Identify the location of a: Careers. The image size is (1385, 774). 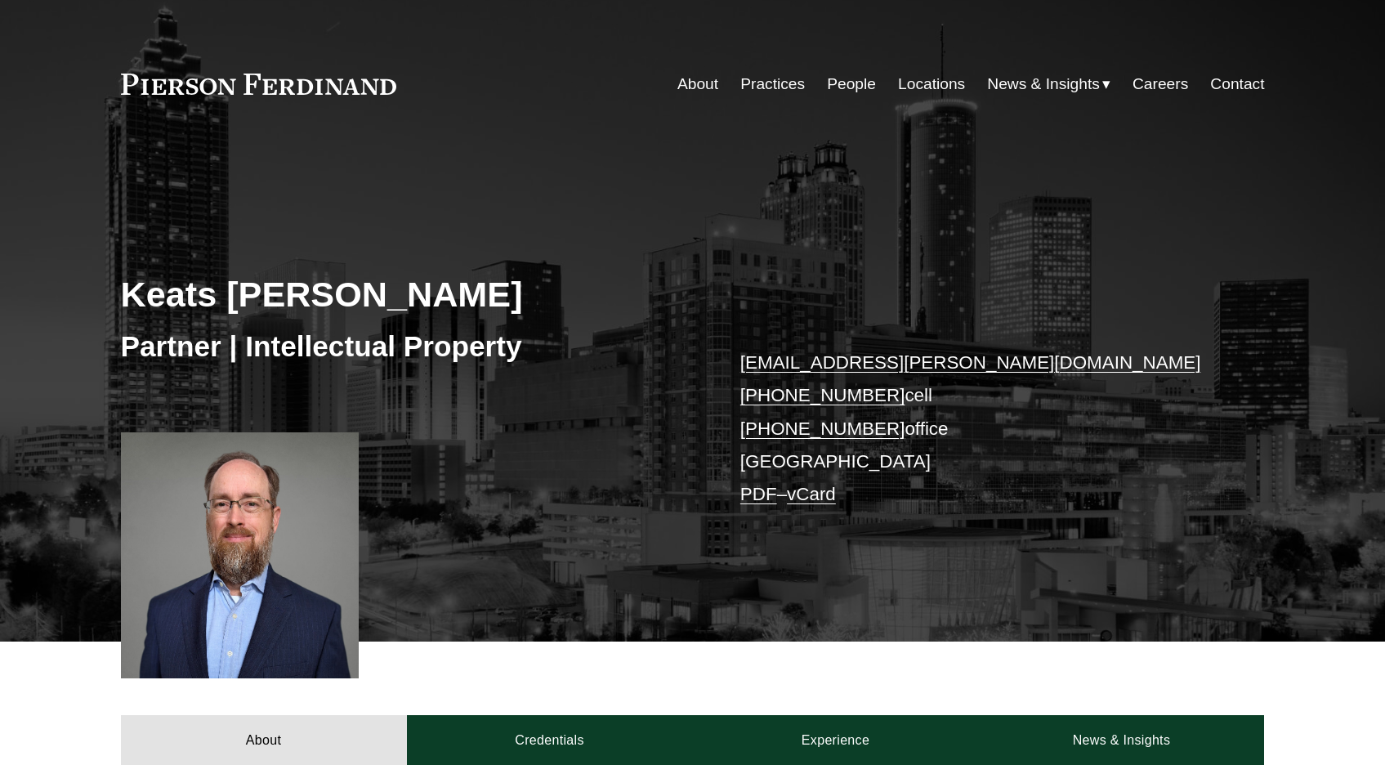
(1160, 84).